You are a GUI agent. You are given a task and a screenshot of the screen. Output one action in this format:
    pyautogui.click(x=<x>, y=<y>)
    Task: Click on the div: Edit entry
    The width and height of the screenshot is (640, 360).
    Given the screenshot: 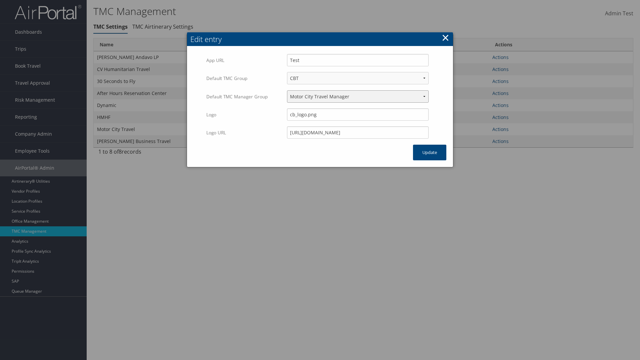 What is the action you would take?
    pyautogui.click(x=322, y=39)
    